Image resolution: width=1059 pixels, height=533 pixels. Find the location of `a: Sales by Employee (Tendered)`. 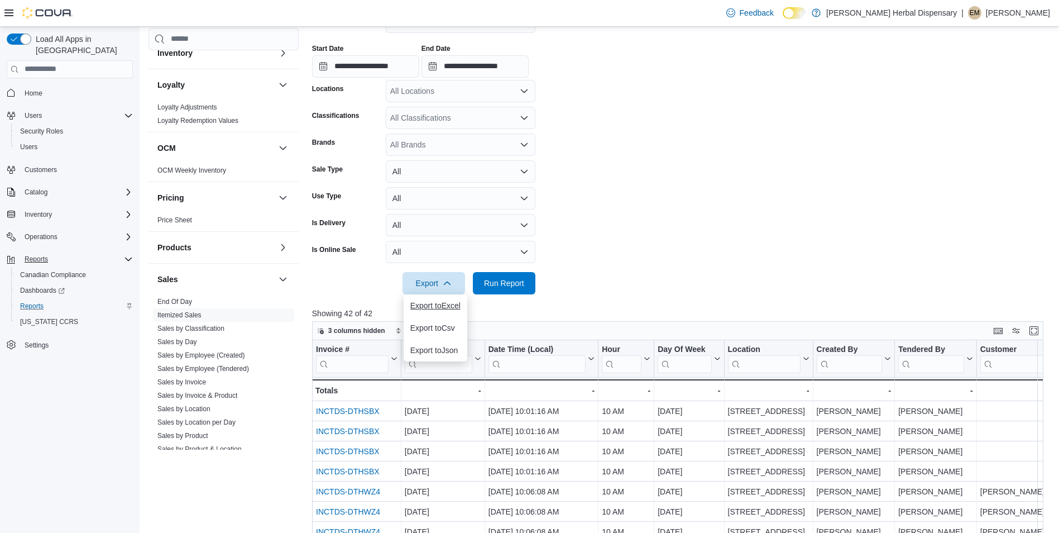

a: Sales by Employee (Tendered) is located at coordinates (203, 369).